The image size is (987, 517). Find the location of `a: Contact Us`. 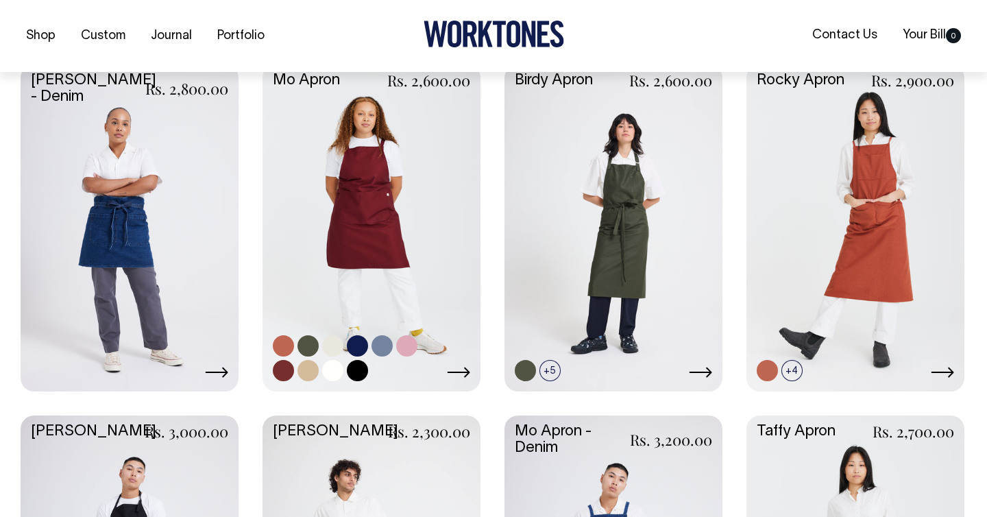

a: Contact Us is located at coordinates (845, 35).